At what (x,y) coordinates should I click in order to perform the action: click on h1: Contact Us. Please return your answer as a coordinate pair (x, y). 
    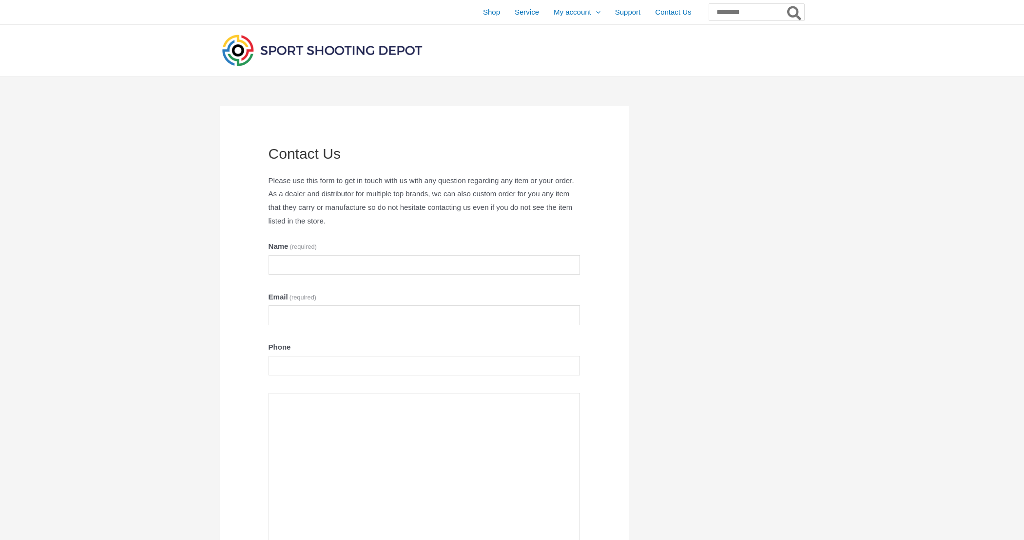
    Looking at the image, I should click on (424, 154).